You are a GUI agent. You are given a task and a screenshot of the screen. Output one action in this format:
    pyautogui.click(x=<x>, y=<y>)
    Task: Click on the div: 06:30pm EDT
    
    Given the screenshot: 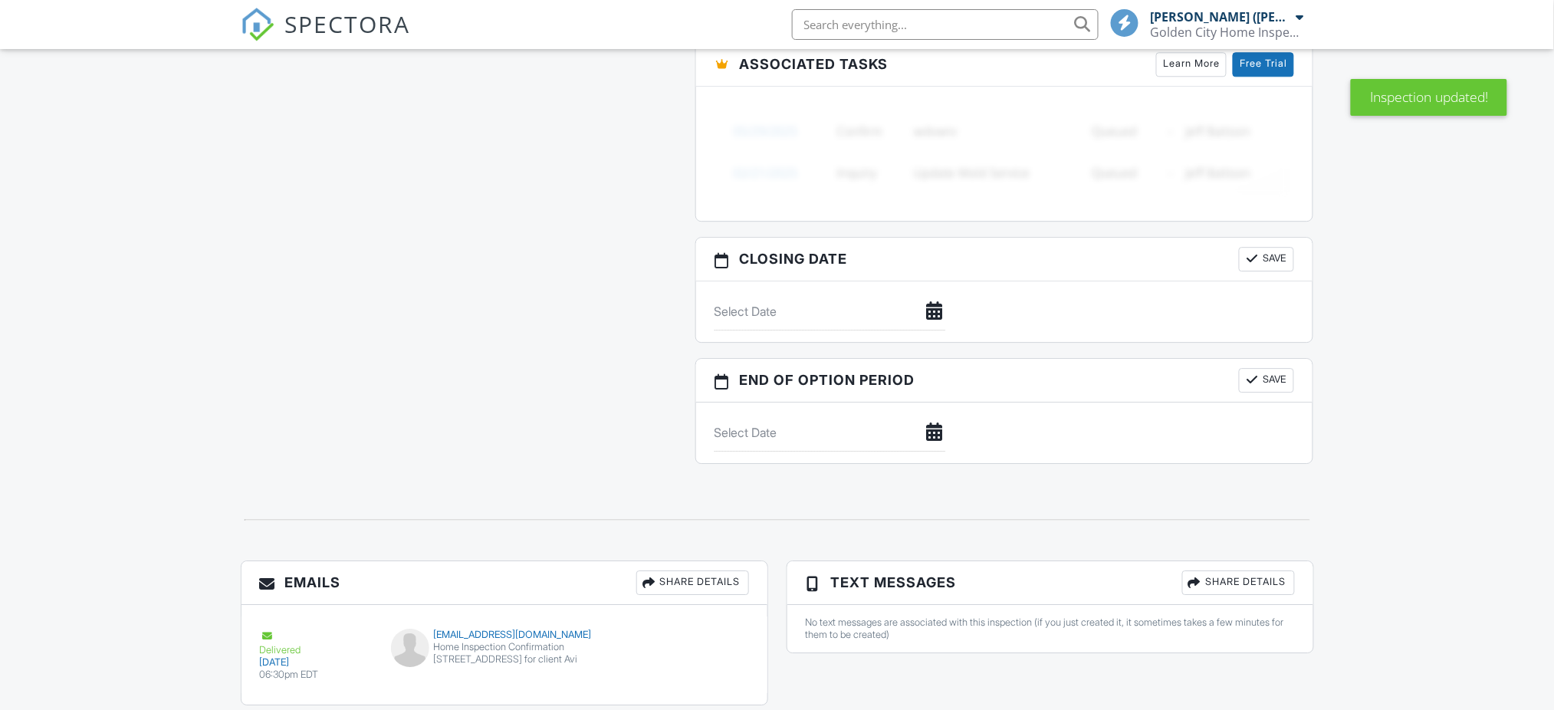 What is the action you would take?
    pyautogui.click(x=317, y=674)
    